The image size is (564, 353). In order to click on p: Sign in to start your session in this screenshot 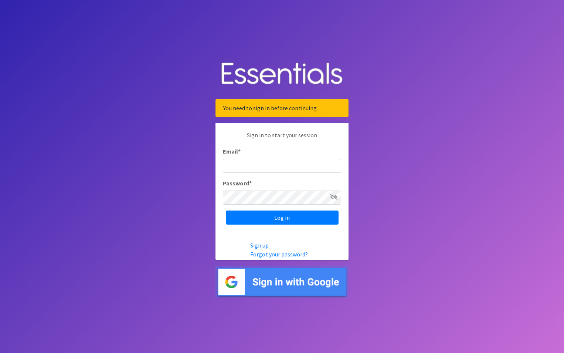, I will do `click(282, 139)`.